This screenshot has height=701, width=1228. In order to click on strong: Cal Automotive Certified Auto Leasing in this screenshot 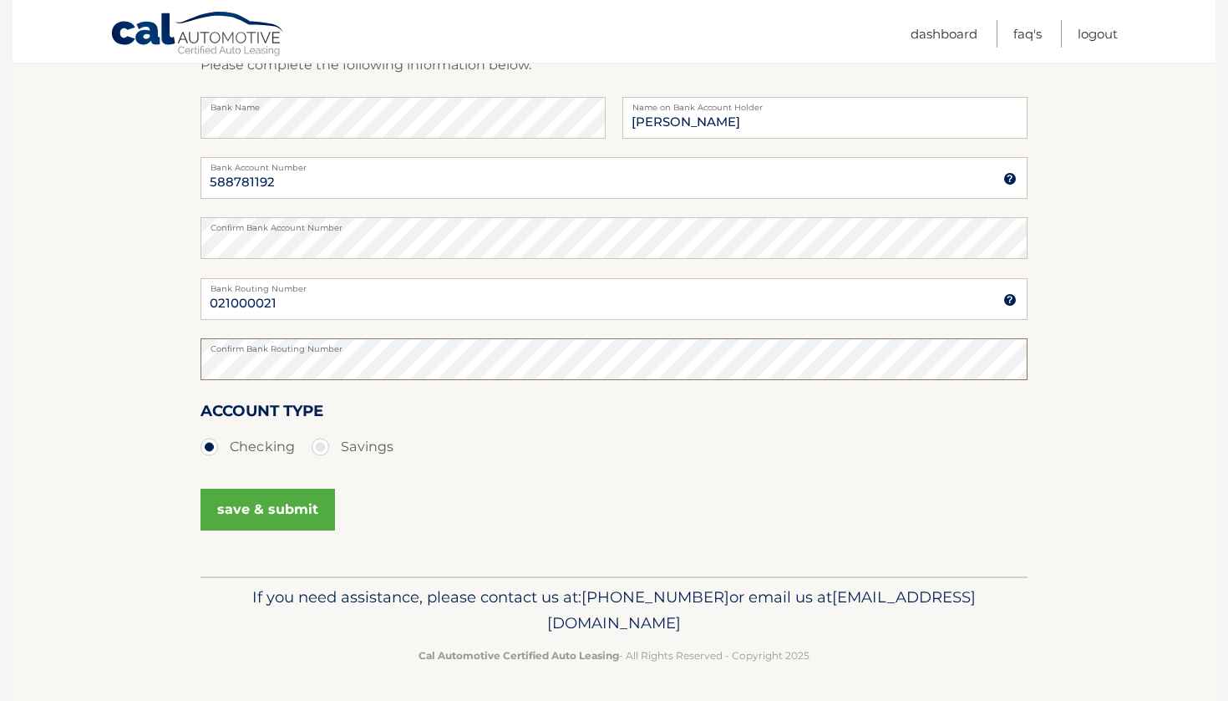, I will do `click(519, 655)`.